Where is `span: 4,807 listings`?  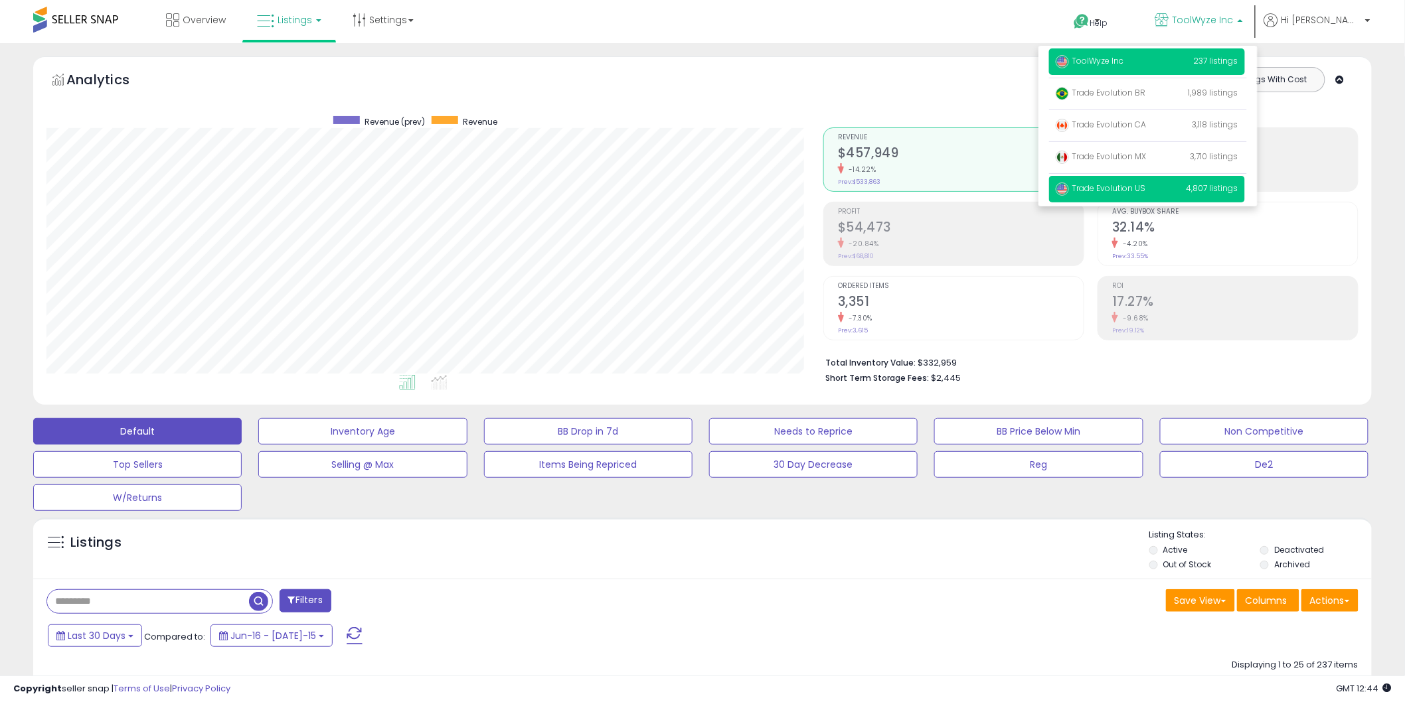 span: 4,807 listings is located at coordinates (1212, 188).